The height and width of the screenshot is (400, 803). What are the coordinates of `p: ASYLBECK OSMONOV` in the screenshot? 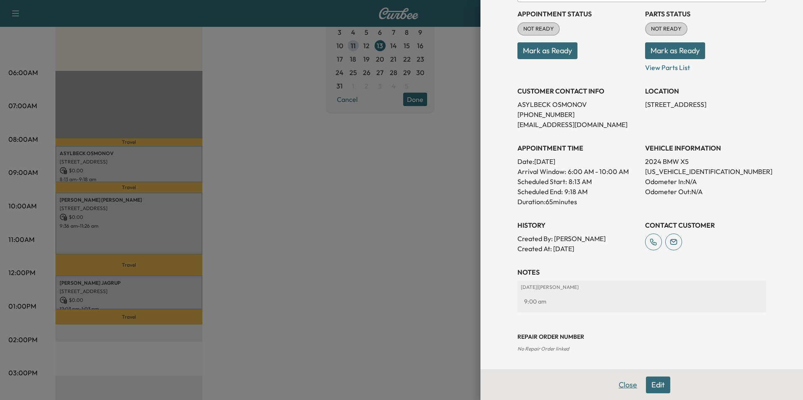 It's located at (578, 105).